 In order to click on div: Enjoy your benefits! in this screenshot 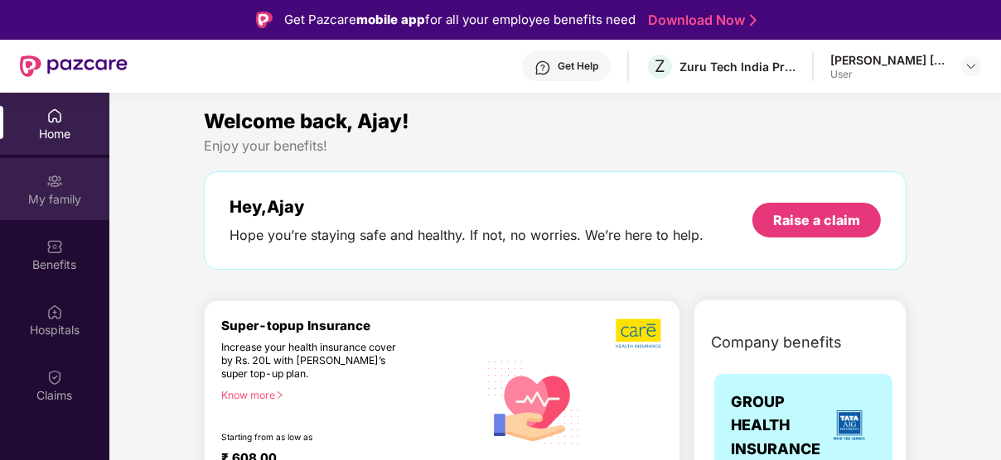, I will do `click(555, 146)`.